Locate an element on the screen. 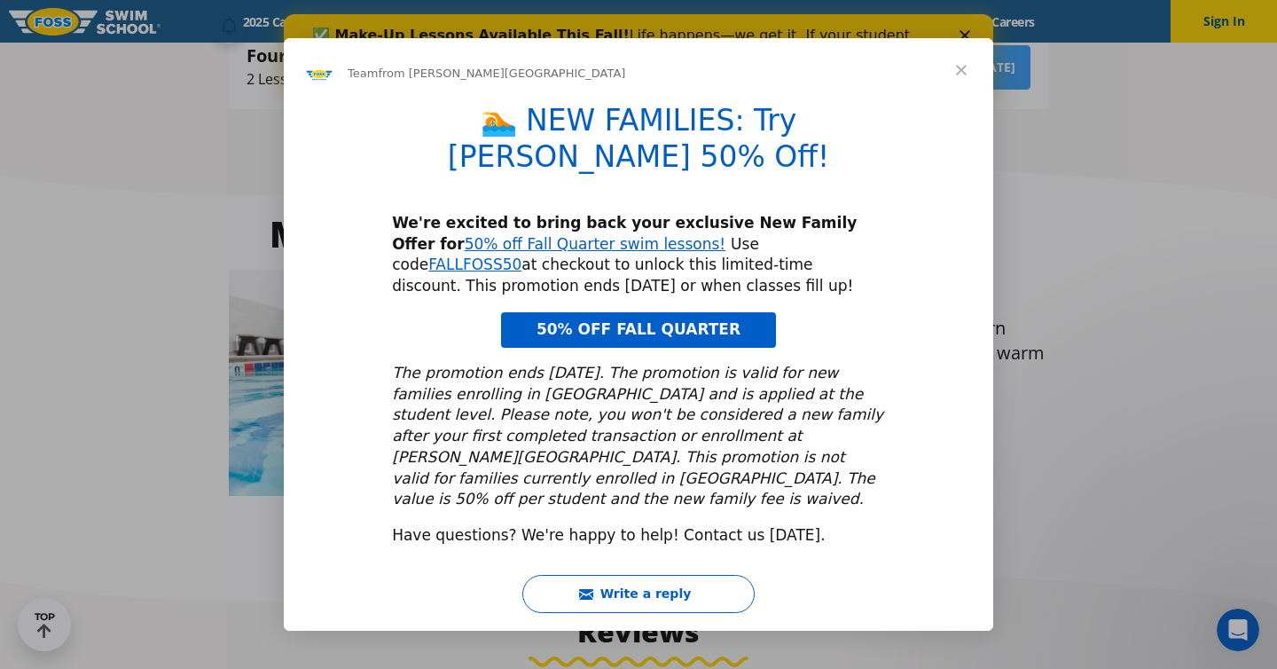  a: 50% OFF FALL QUARTER is located at coordinates (638, 330).